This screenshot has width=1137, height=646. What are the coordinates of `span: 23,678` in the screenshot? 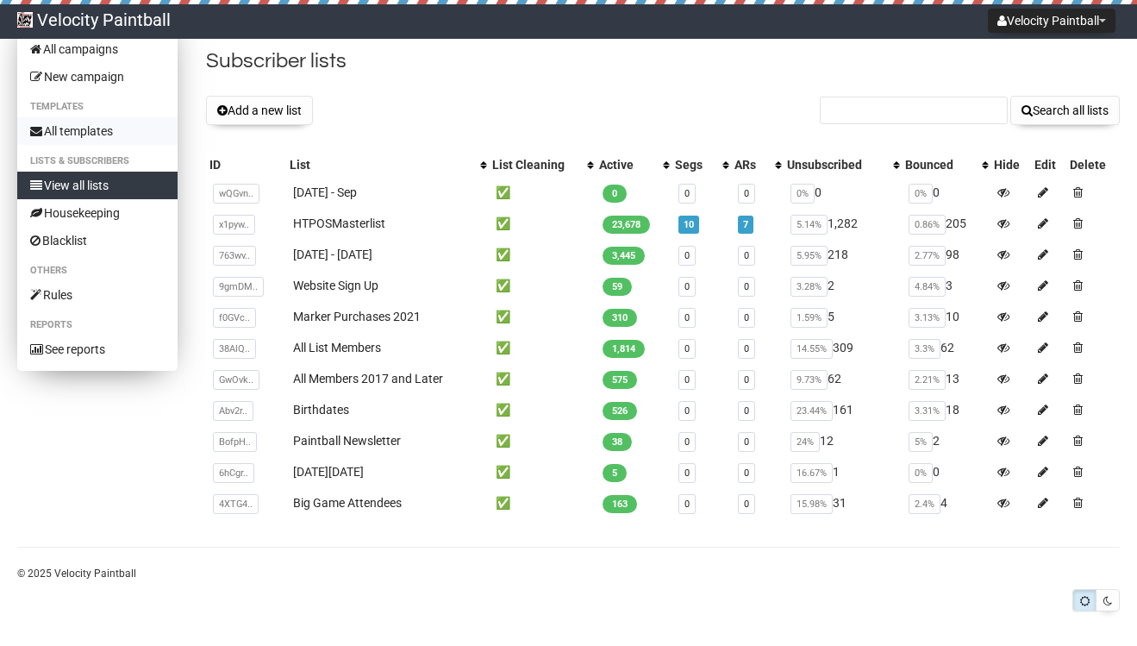 It's located at (626, 224).